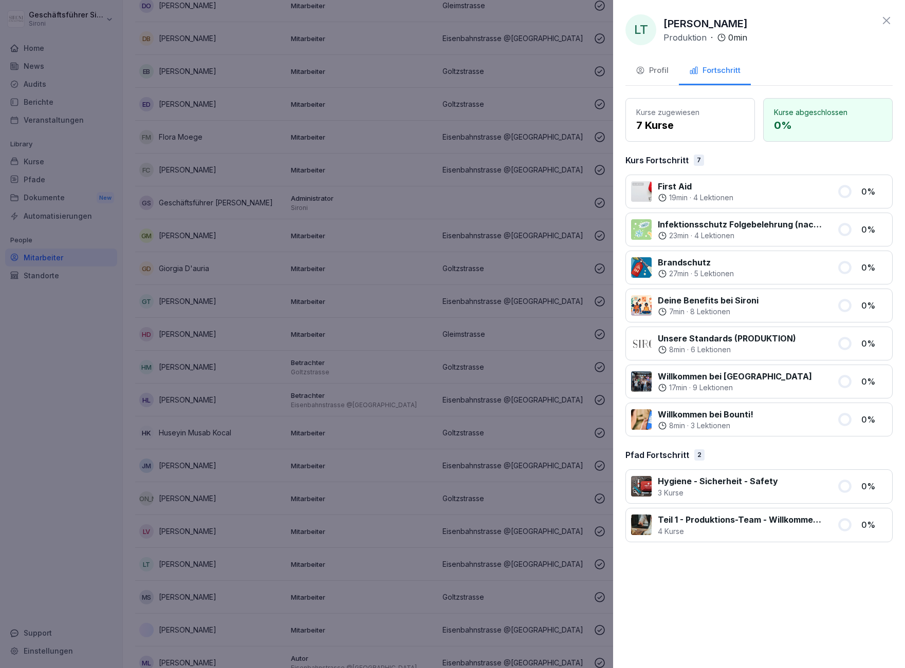  I want to click on p: Brandschutz, so click(696, 263).